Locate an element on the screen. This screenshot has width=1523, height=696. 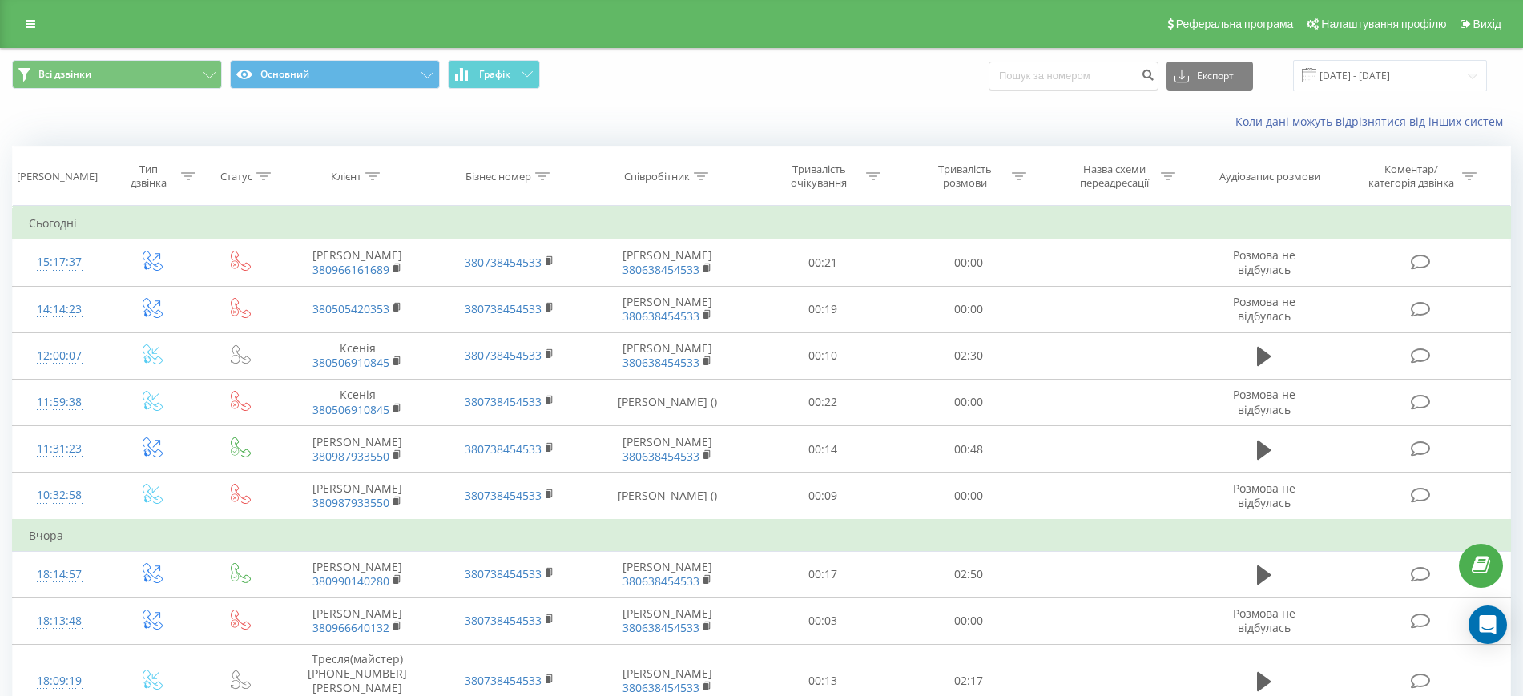
td: 02:50 is located at coordinates (969, 574).